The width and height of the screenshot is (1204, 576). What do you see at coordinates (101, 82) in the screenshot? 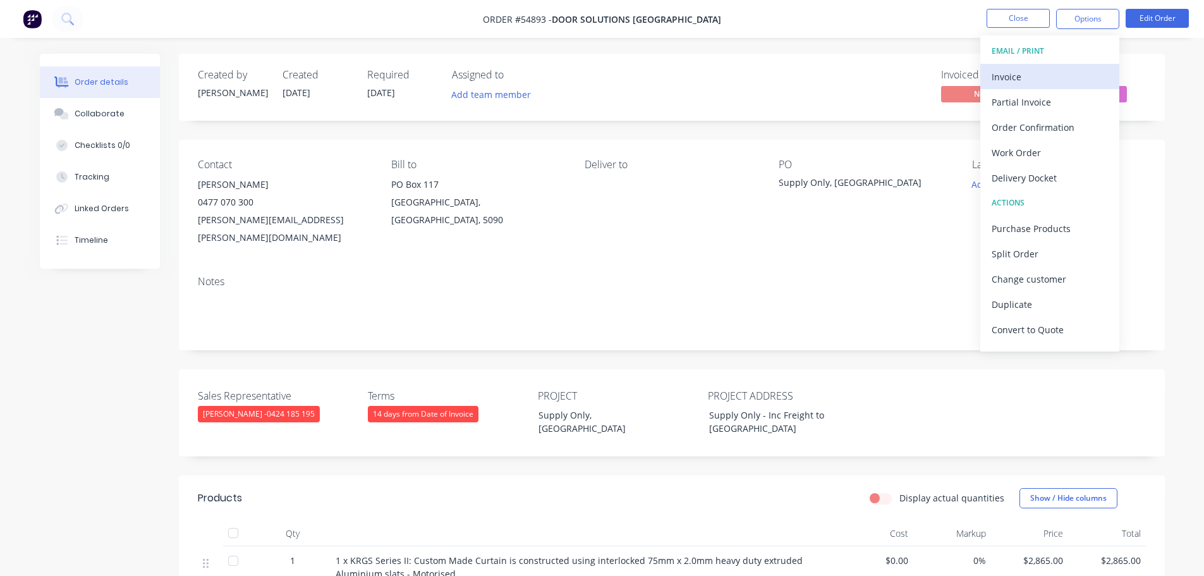
I see `div: Order details` at bounding box center [101, 82].